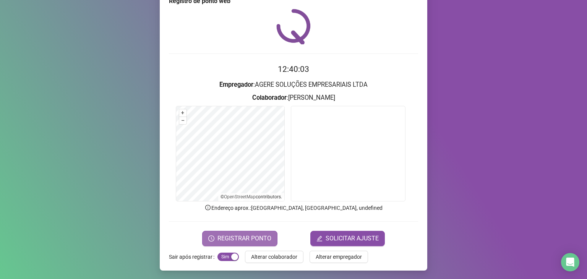 The width and height of the screenshot is (587, 279). What do you see at coordinates (274, 257) in the screenshot?
I see `button: Alterar colaborador` at bounding box center [274, 257].